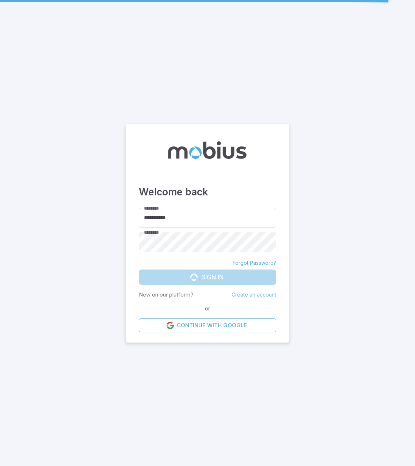 Image resolution: width=415 pixels, height=466 pixels. I want to click on span: or, so click(207, 308).